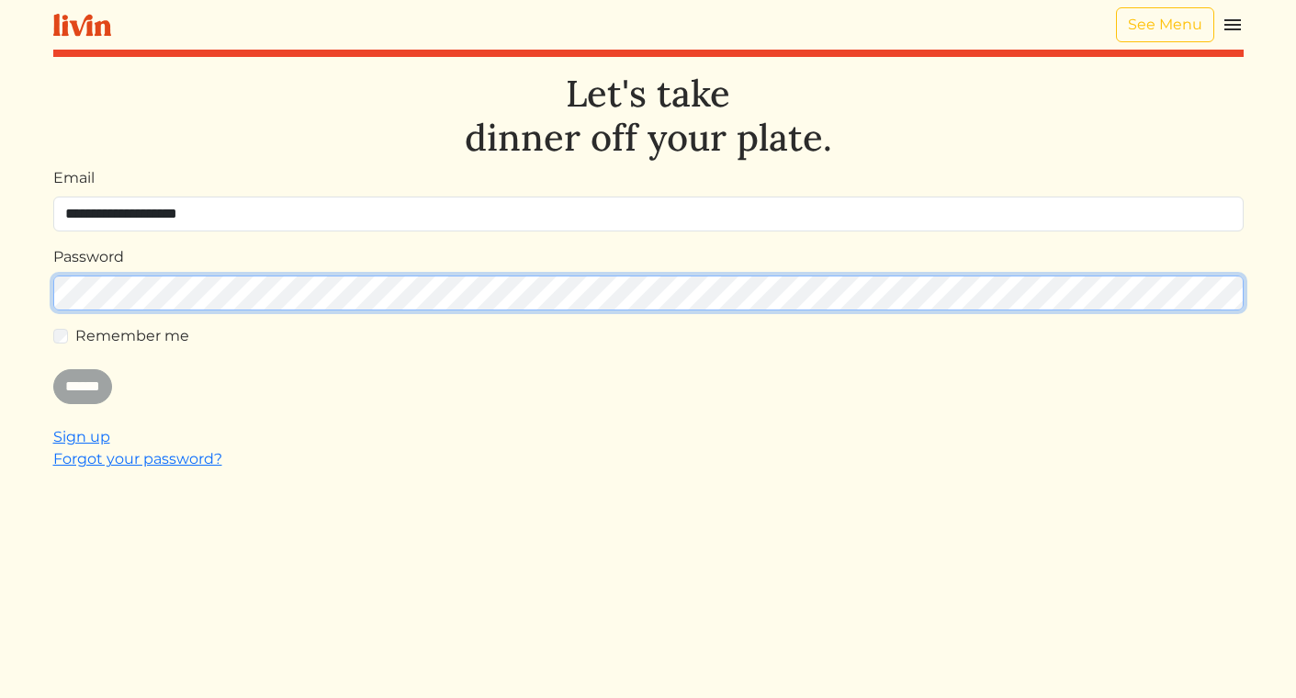  What do you see at coordinates (82, 436) in the screenshot?
I see `a: Sign up` at bounding box center [82, 436].